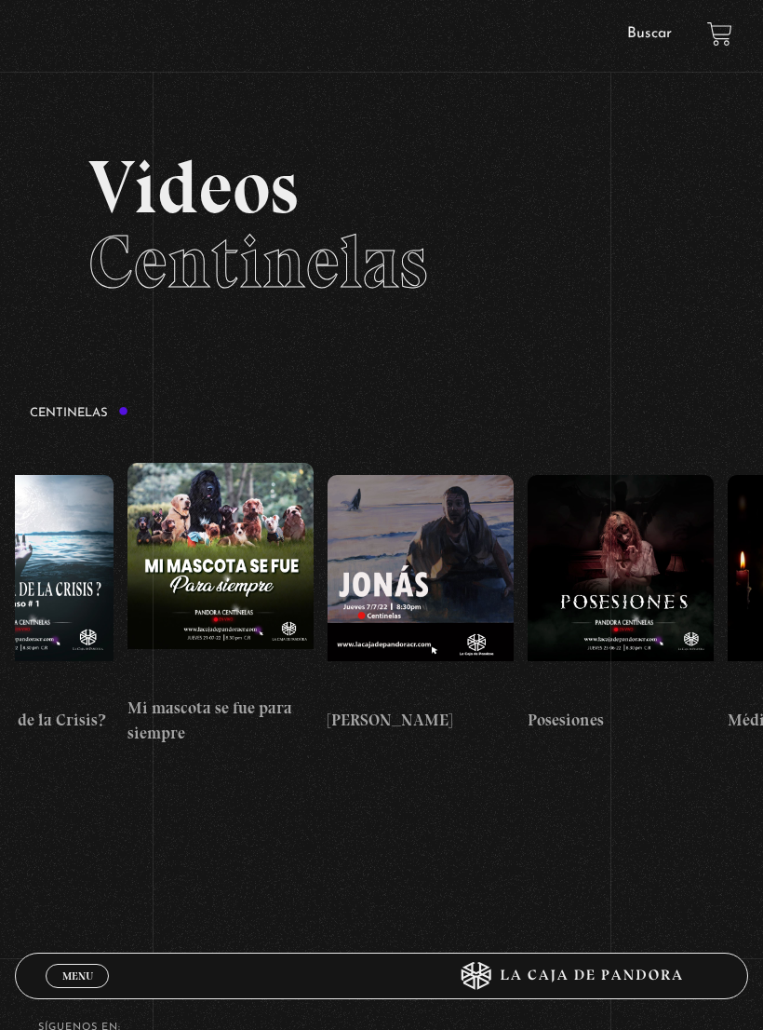  Describe the element at coordinates (79, 412) in the screenshot. I see `h3: Centinelas` at that location.